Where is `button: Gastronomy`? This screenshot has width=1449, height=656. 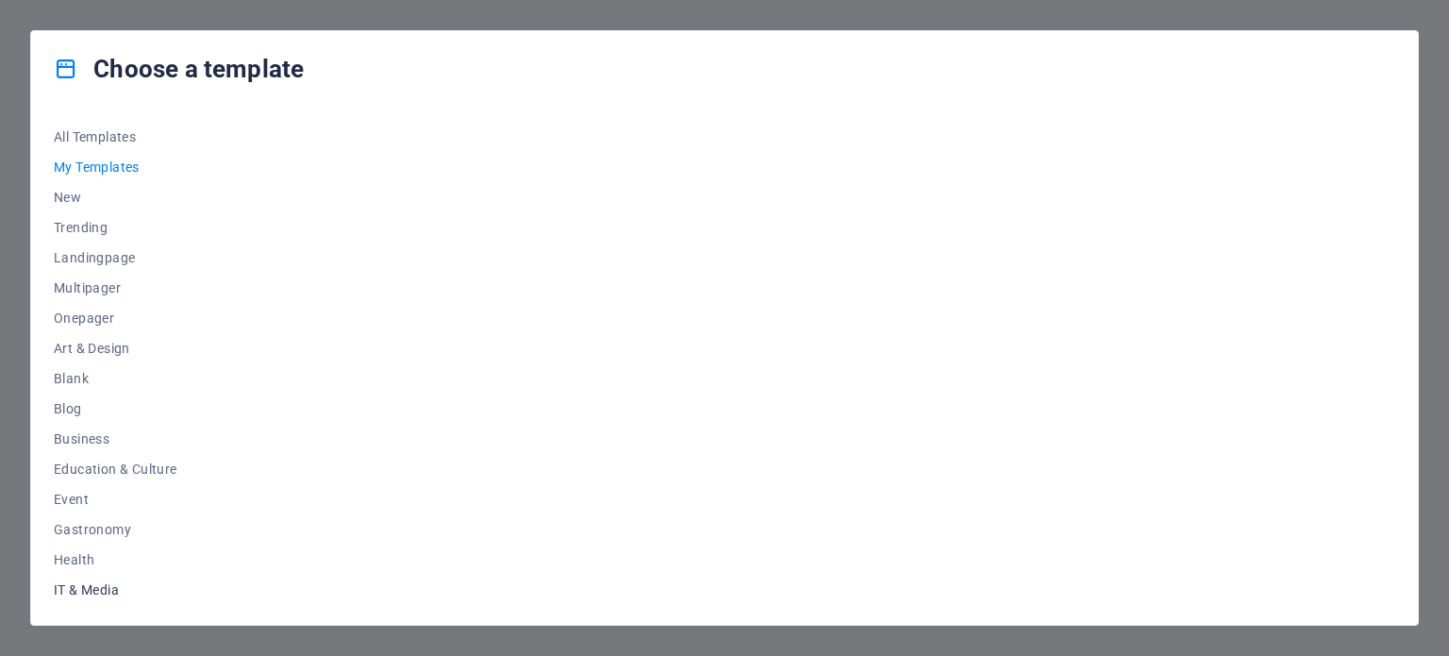
button: Gastronomy is located at coordinates (115, 529).